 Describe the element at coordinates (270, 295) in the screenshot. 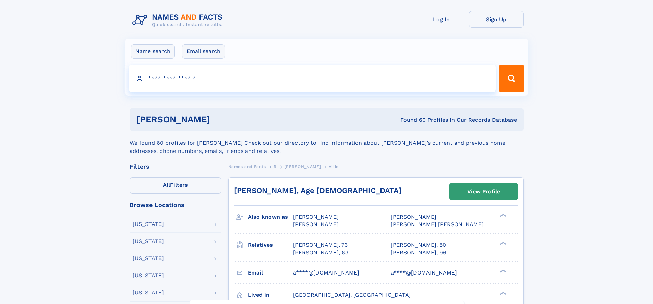

I see `h3: Lived in` at that location.